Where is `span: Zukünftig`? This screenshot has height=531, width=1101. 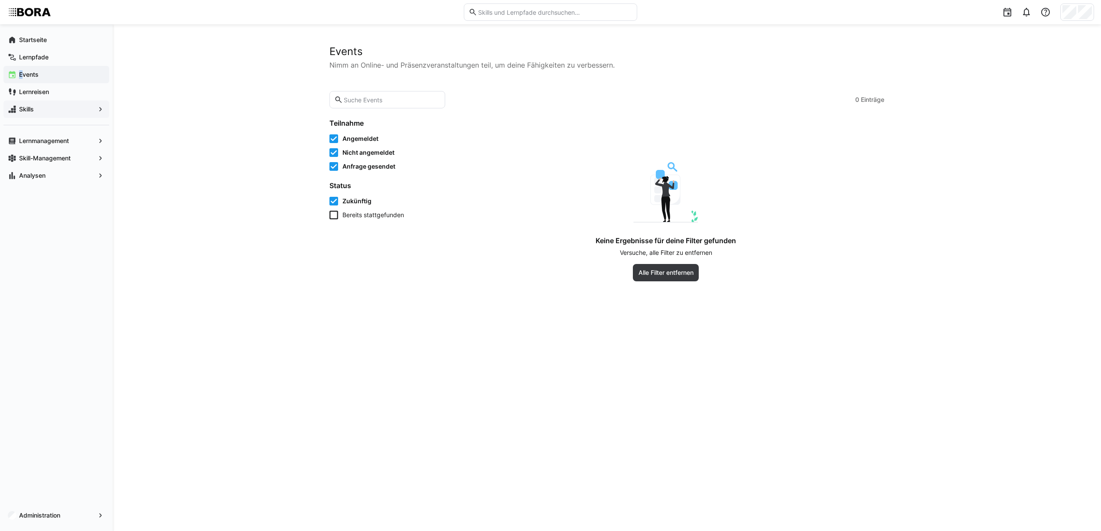 span: Zukünftig is located at coordinates (357, 201).